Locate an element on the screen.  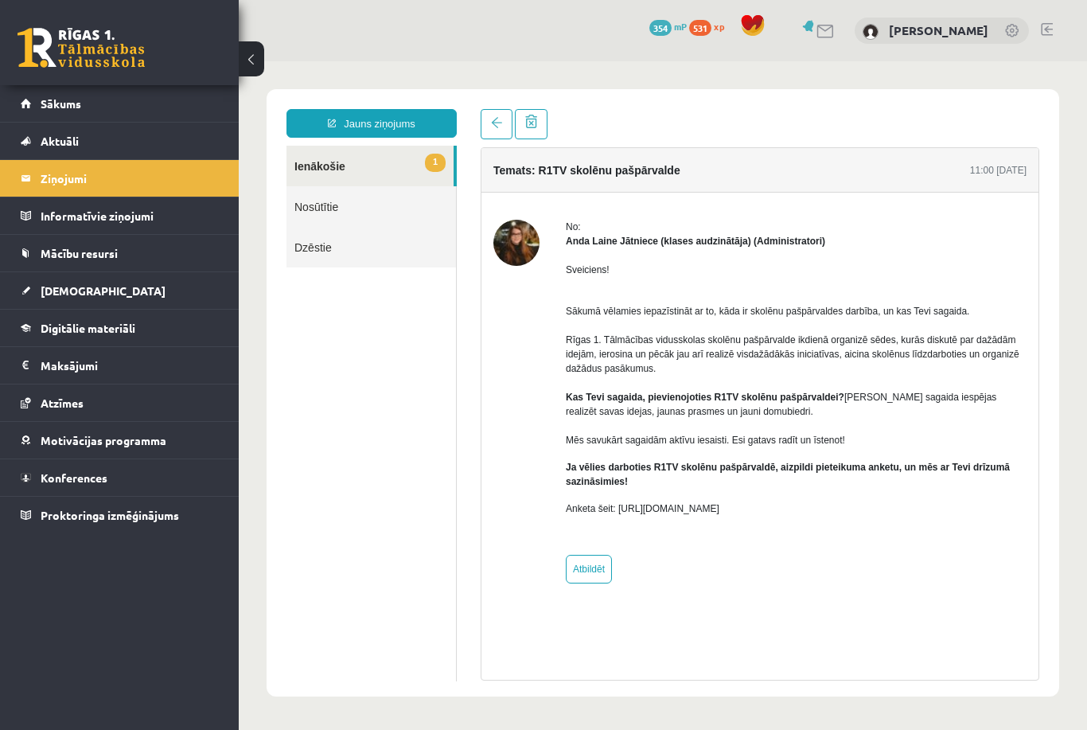
h4: Temats: R1TV skolēnu pašpārvalde is located at coordinates (348, 109).